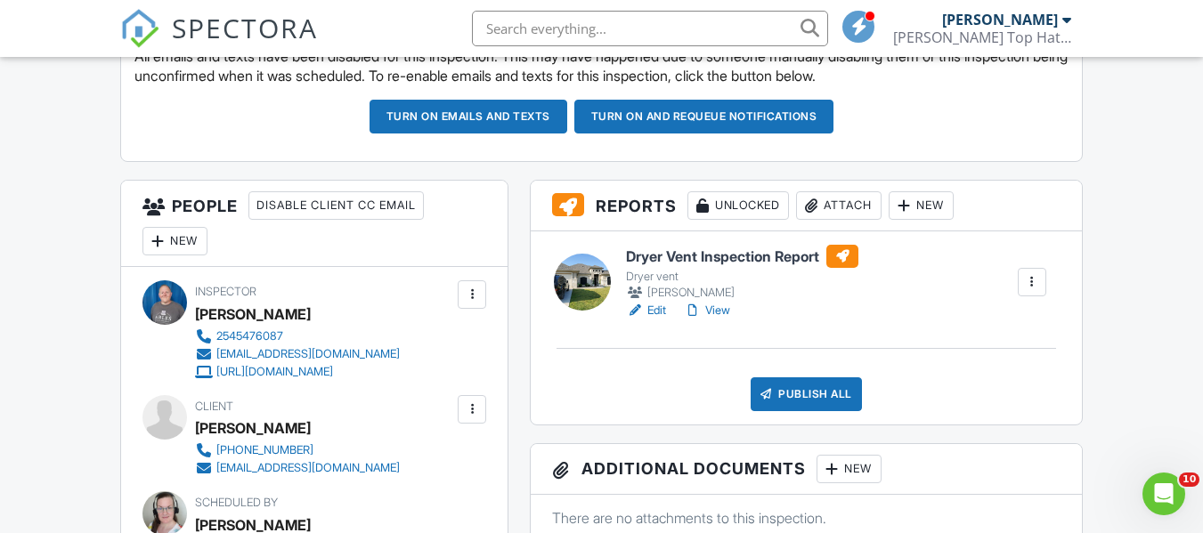  I want to click on div: Attach, so click(838, 206).